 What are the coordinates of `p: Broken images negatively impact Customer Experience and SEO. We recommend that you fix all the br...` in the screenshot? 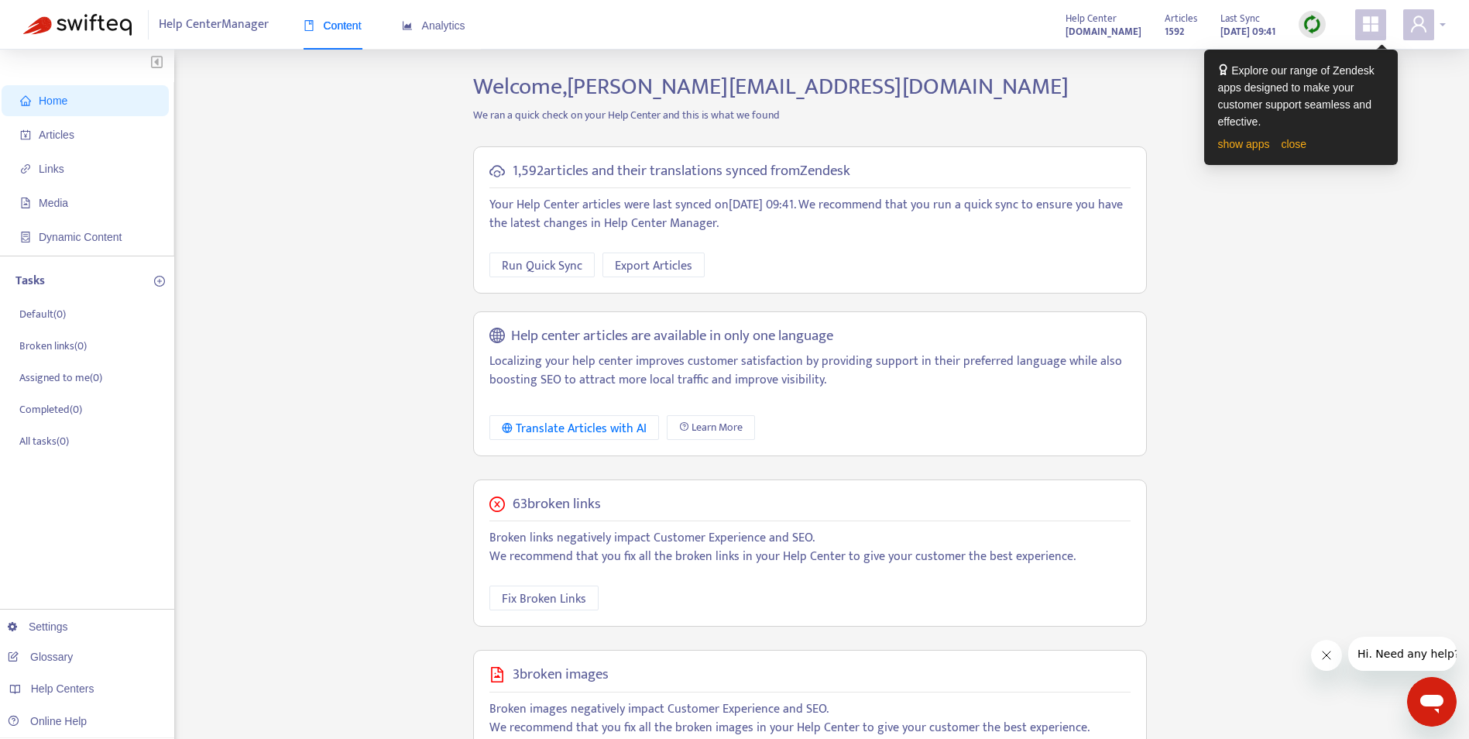 It's located at (810, 719).